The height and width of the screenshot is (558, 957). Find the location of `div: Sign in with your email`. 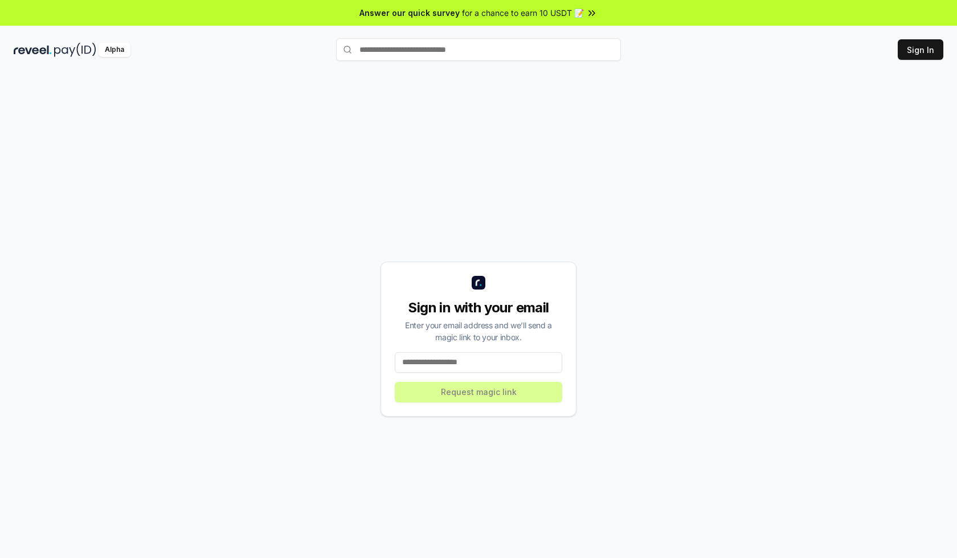

div: Sign in with your email is located at coordinates (479, 308).